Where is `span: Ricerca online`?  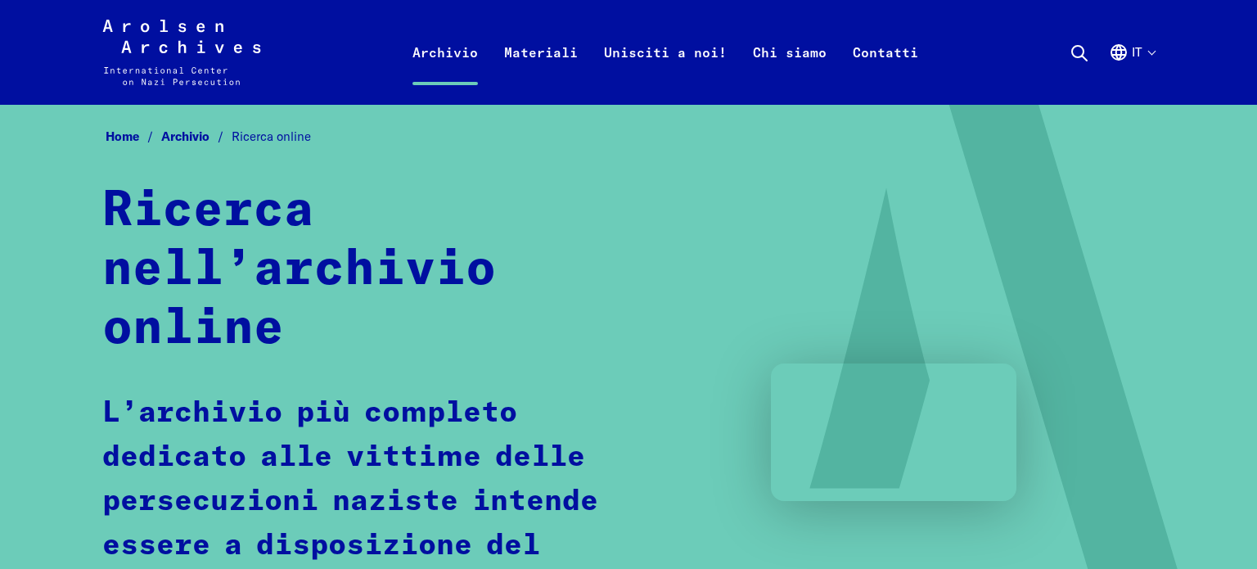
span: Ricerca online is located at coordinates (271, 136).